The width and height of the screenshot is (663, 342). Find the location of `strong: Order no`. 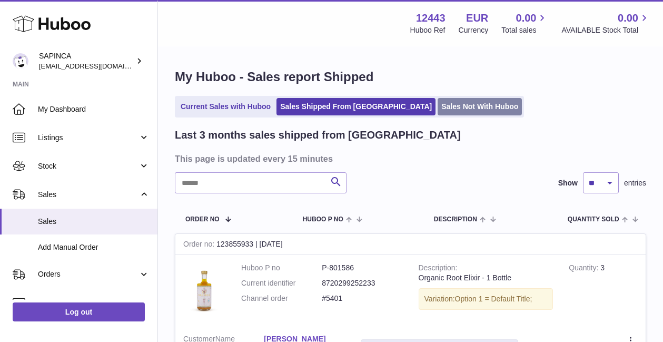

strong: Order no is located at coordinates (200, 245).